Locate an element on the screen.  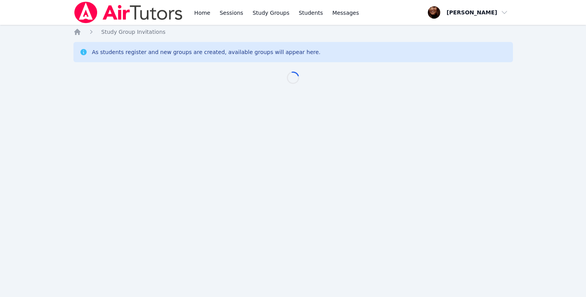
a: Study Group Invitations is located at coordinates (133, 32).